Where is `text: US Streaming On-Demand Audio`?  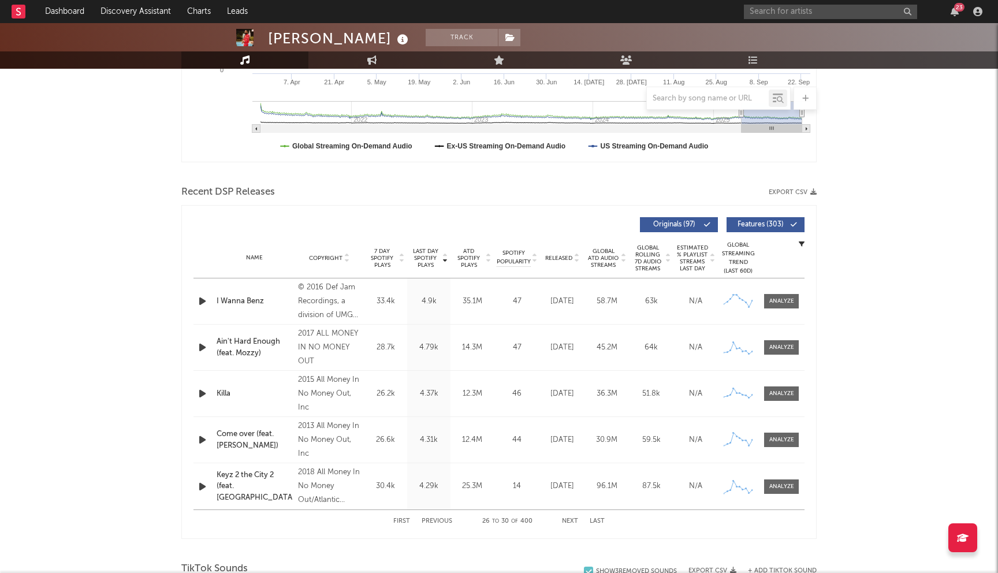
text: US Streaming On-Demand Audio is located at coordinates (654, 146).